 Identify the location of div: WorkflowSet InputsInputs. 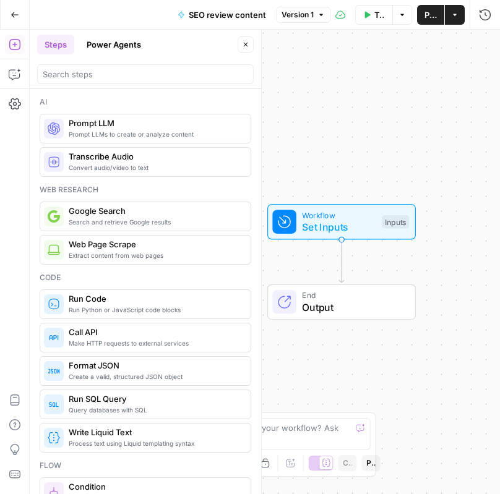
(341, 222).